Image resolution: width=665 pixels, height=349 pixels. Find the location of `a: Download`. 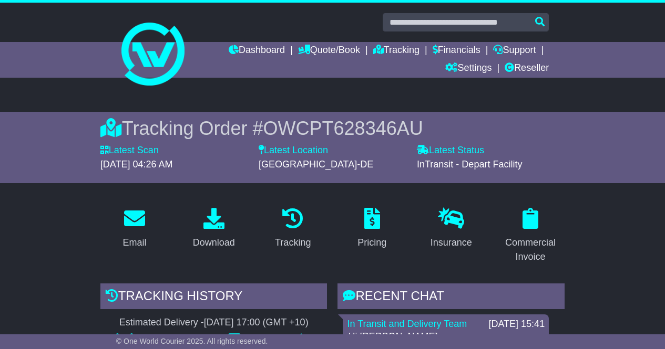

a: Download is located at coordinates (214, 229).